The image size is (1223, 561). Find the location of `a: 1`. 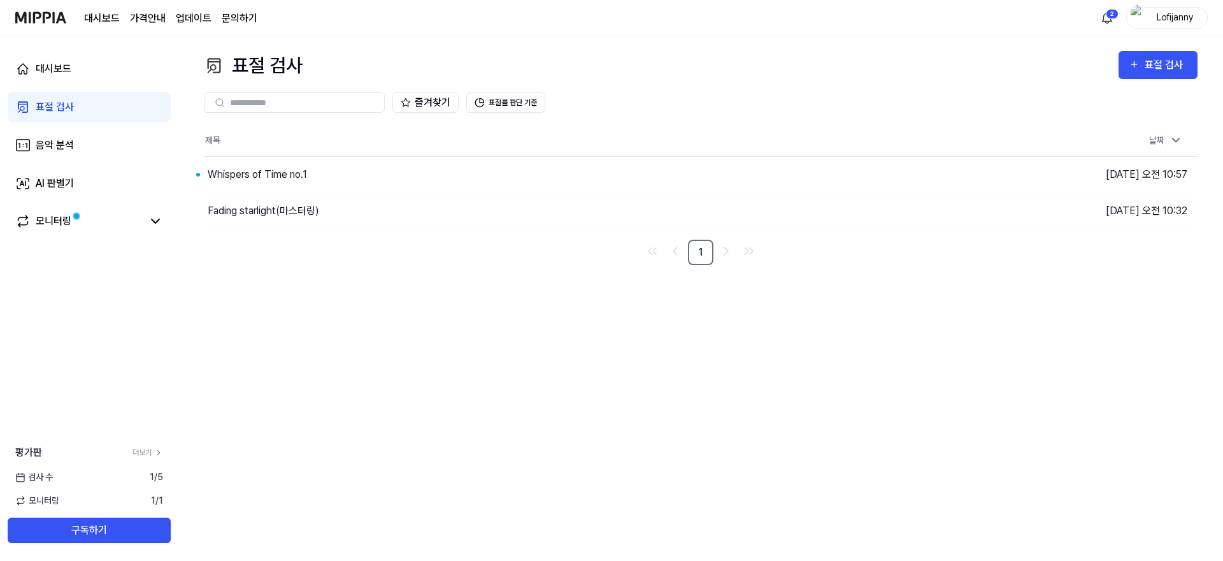

a: 1 is located at coordinates (701, 252).